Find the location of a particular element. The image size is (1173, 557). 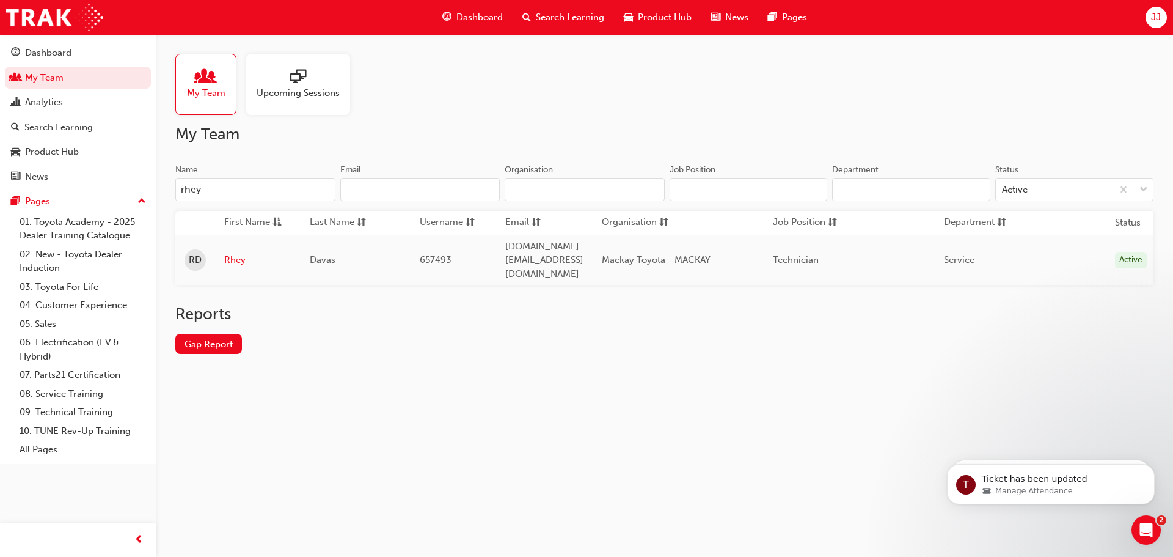

span: Davas is located at coordinates (323, 260).